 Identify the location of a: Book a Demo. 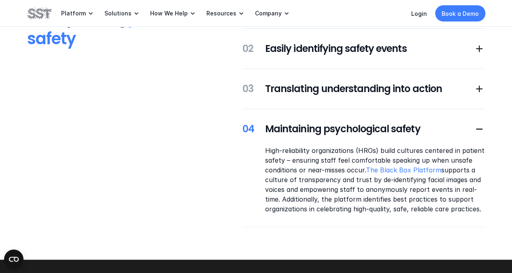
(461, 13).